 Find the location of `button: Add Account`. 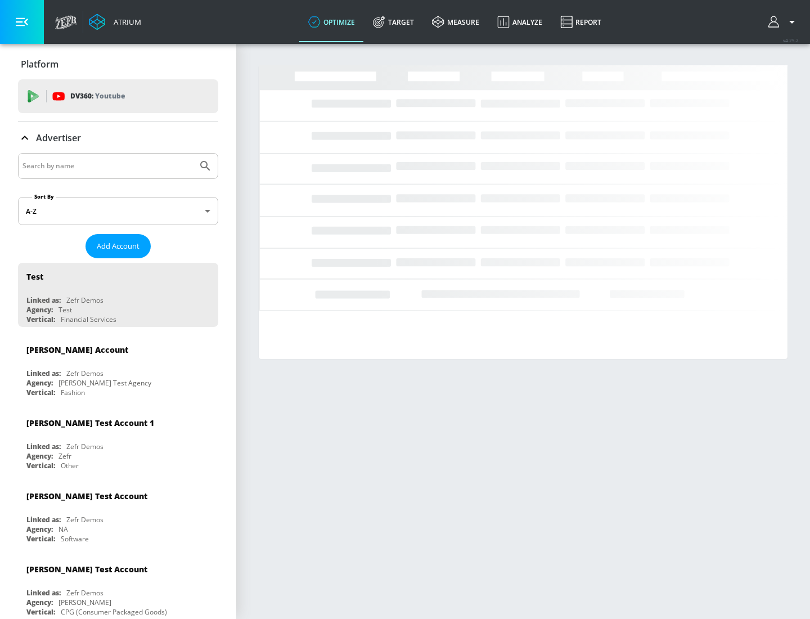

button: Add Account is located at coordinates (118, 246).